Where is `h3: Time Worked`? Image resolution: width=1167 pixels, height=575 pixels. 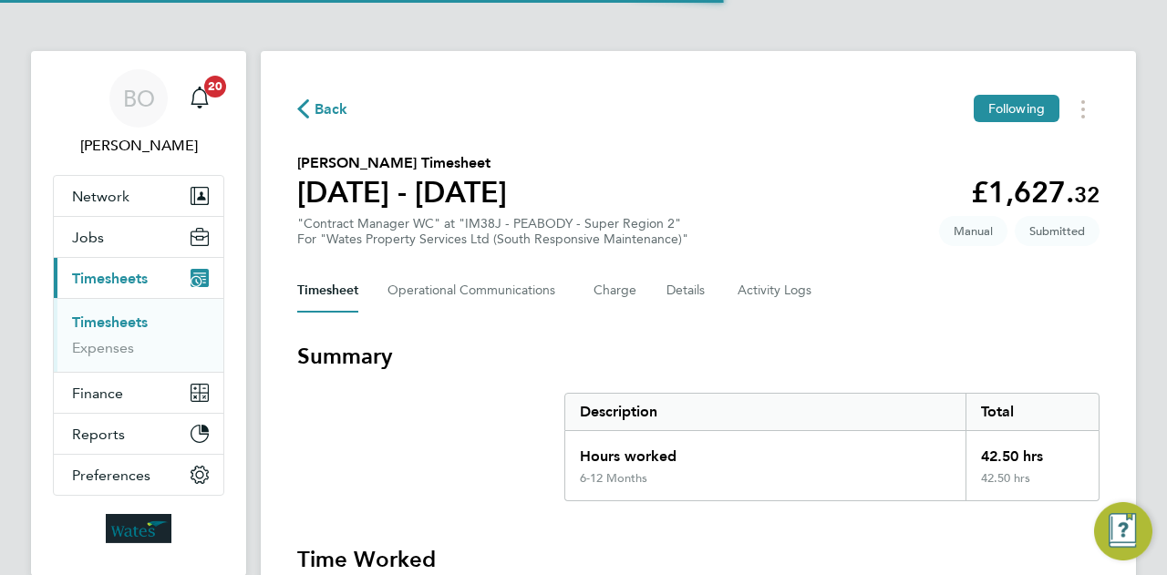 h3: Time Worked is located at coordinates (698, 560).